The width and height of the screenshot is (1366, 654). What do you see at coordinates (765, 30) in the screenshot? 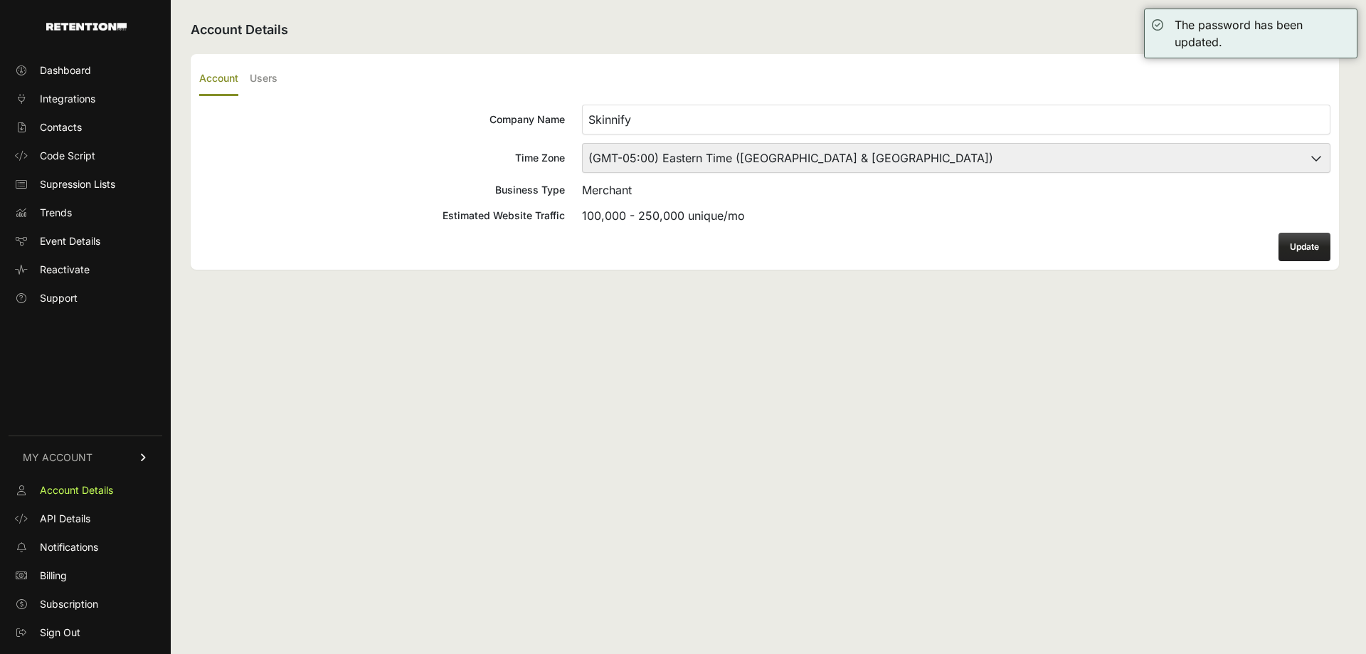
I see `h2: Account Details` at bounding box center [765, 30].